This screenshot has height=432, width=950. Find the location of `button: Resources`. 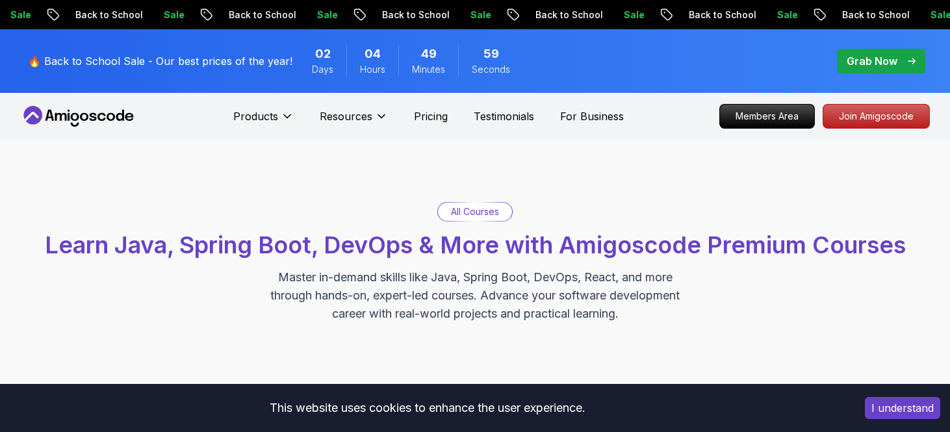

button: Resources is located at coordinates (354, 122).